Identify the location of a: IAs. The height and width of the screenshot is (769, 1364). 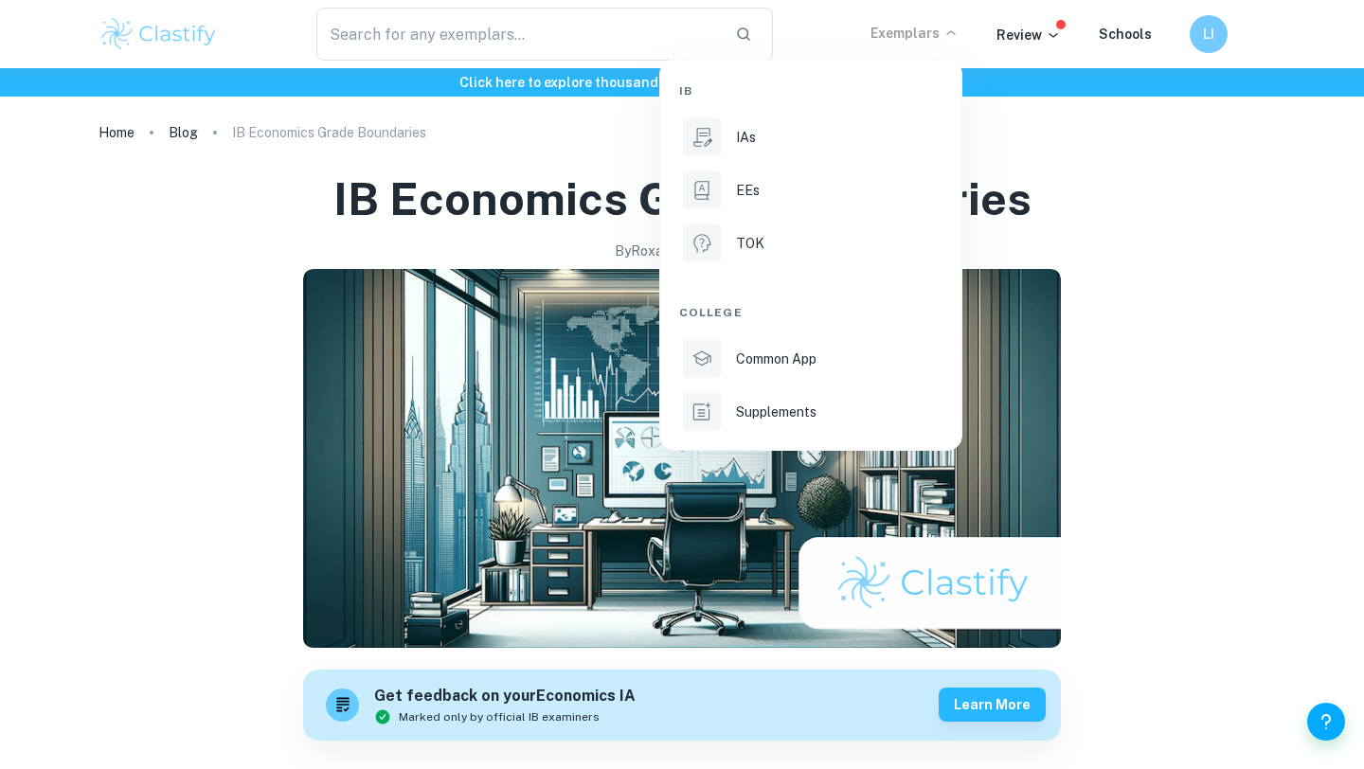
(811, 137).